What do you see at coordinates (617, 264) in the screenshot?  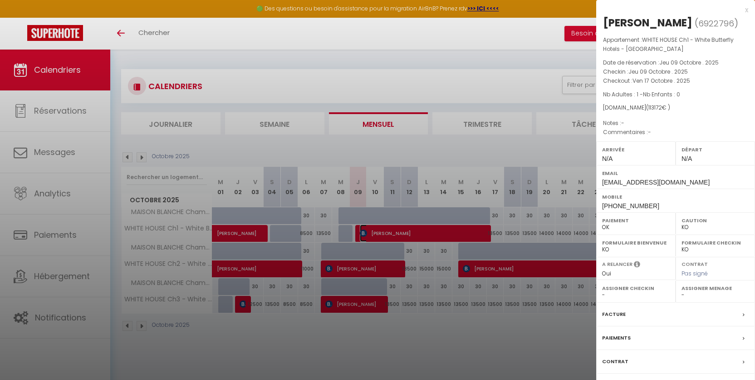 I see `label: A relancer` at bounding box center [617, 264].